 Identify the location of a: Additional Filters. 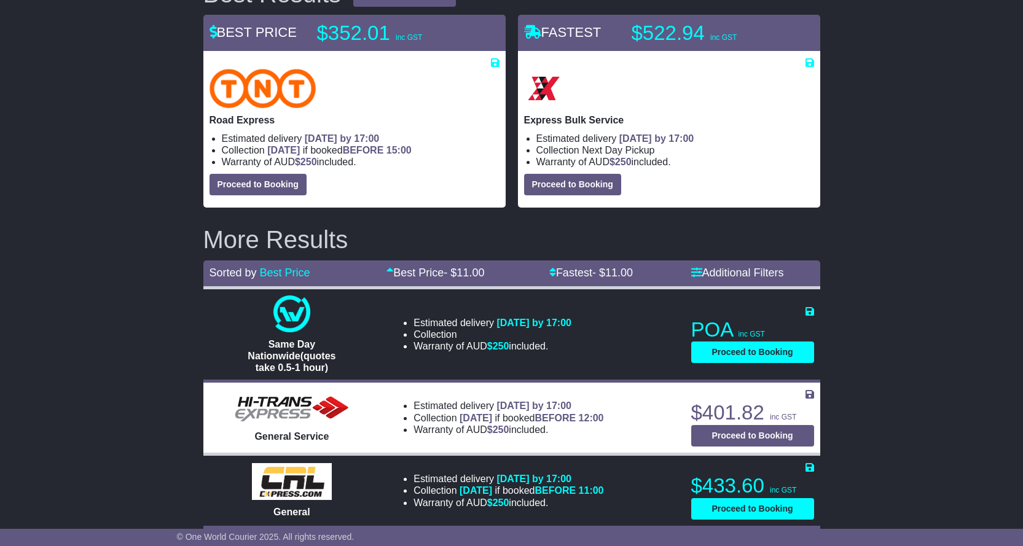
(737, 273).